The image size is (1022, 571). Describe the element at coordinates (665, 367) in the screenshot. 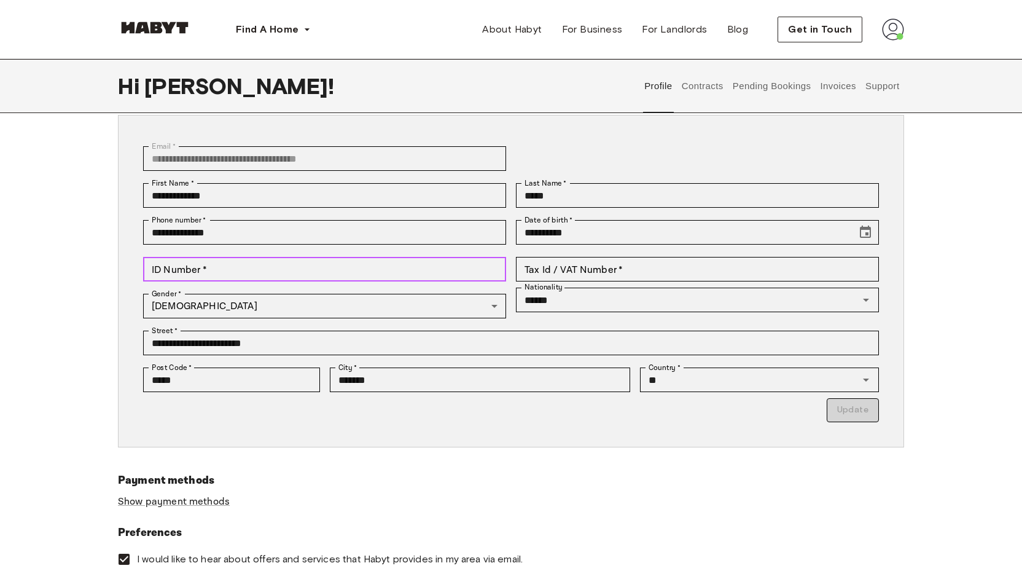

I see `label: Country` at that location.